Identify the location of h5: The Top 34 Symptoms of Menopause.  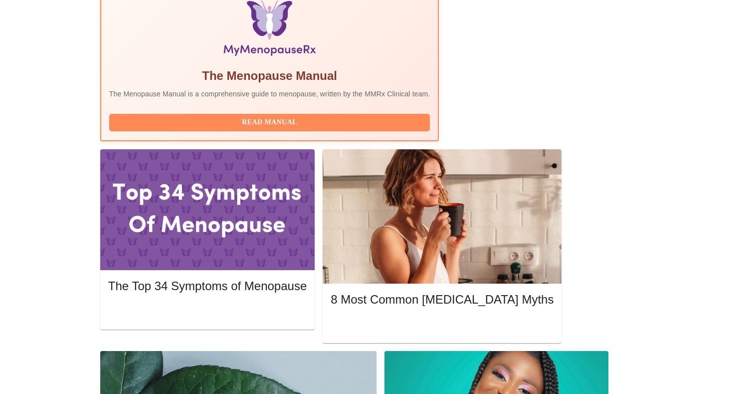
(208, 286).